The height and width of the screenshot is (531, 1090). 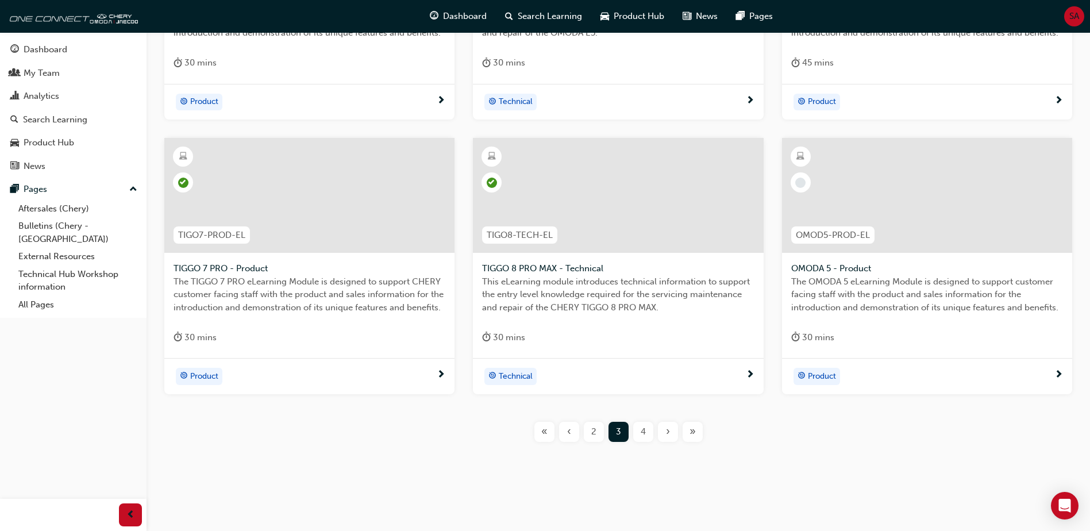 I want to click on span: 3, so click(x=619, y=432).